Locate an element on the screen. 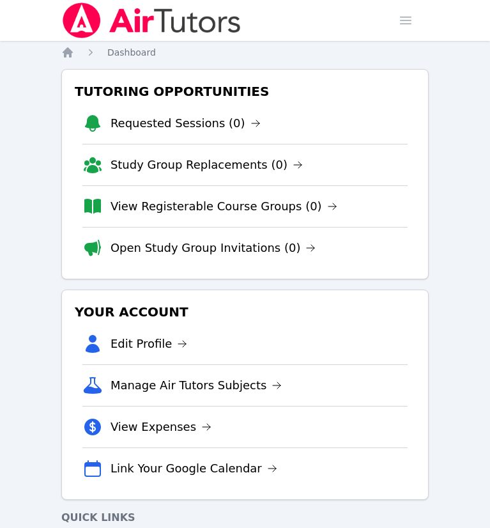  nav: Breadcrumb is located at coordinates (245, 52).